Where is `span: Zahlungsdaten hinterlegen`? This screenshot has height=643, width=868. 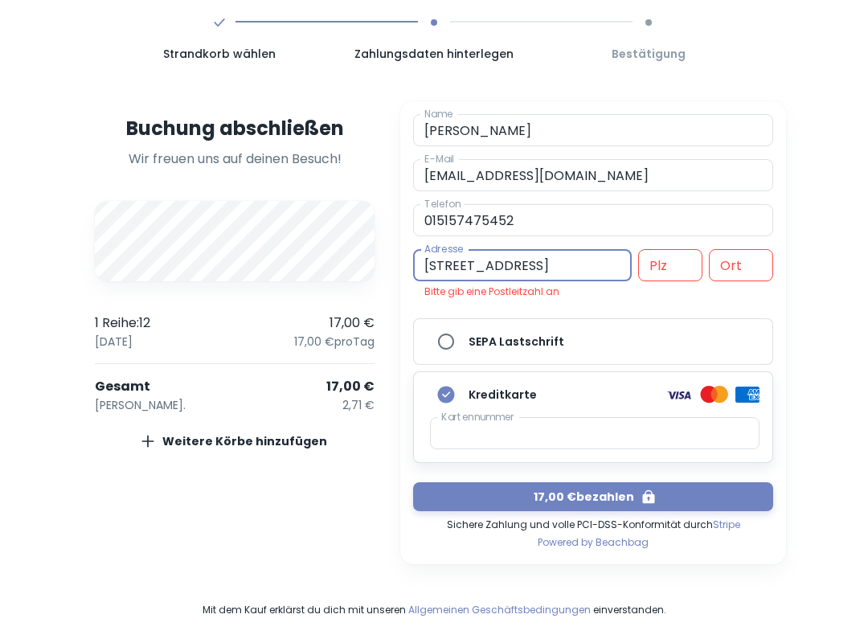
span: Zahlungsdaten hinterlegen is located at coordinates (434, 54).